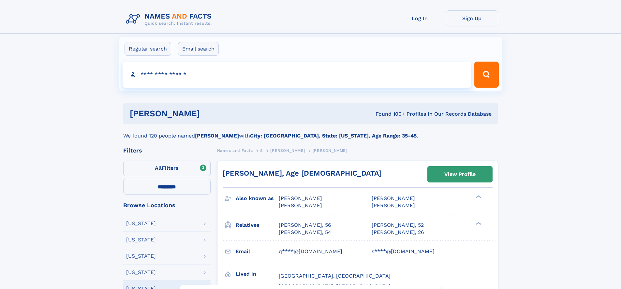  Describe the element at coordinates (167, 169) in the screenshot. I see `label: Filters` at that location.